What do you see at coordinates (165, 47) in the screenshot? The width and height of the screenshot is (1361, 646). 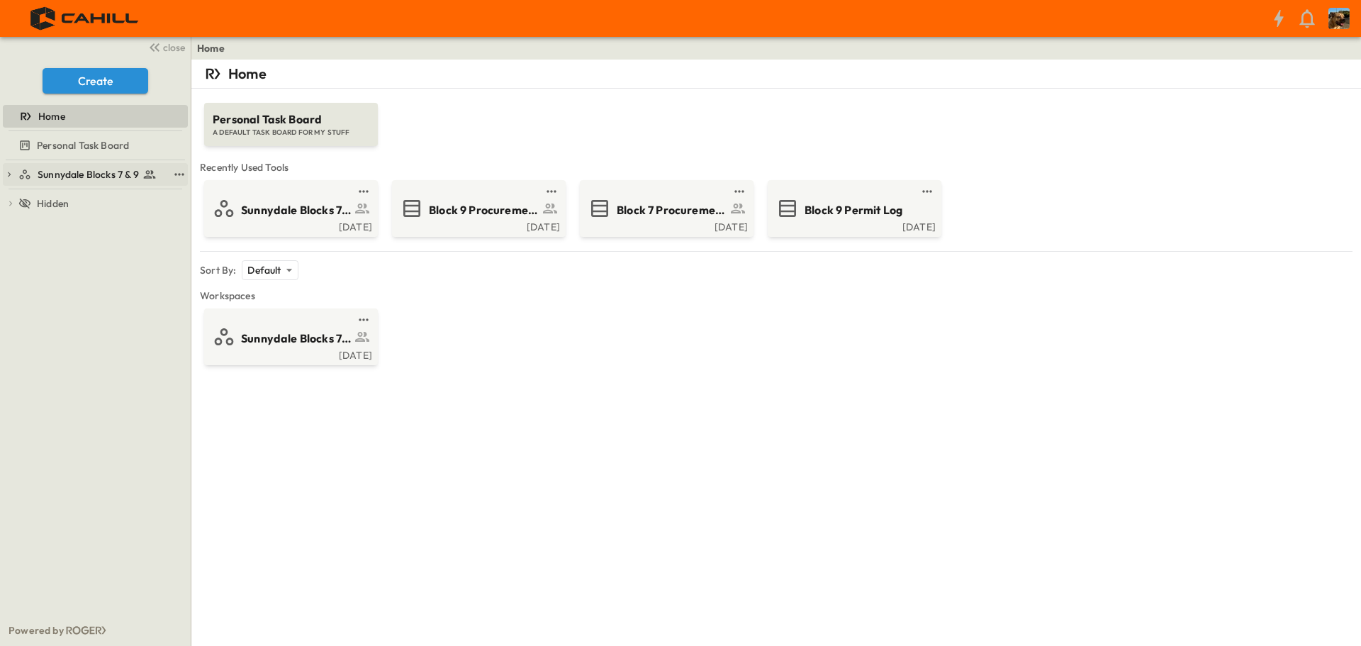 I see `button: close` at bounding box center [165, 47].